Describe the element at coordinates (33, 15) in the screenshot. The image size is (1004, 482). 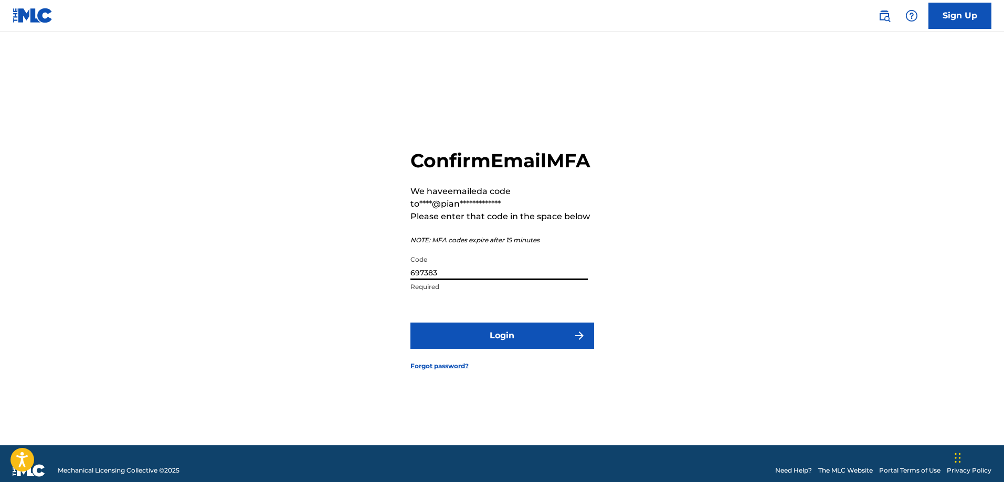
I see `img: MLC Logo` at that location.